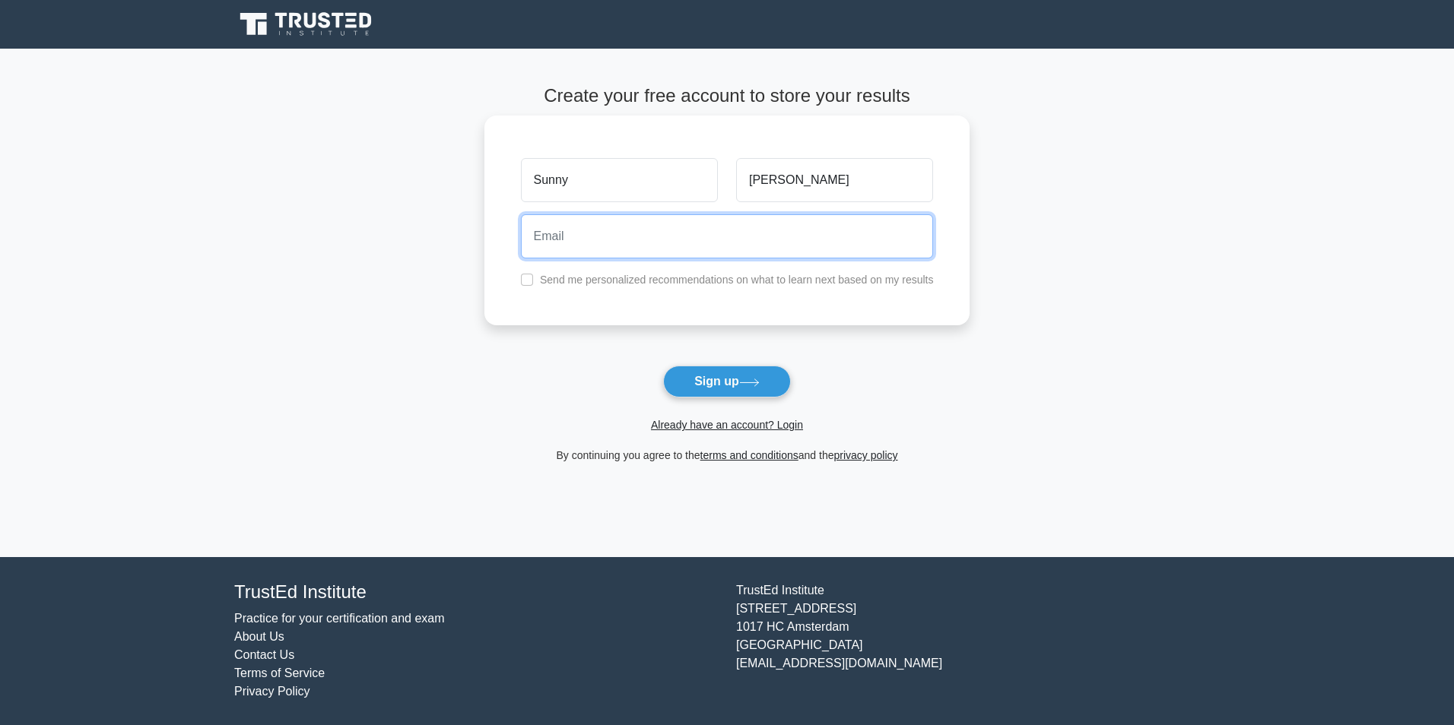 The height and width of the screenshot is (725, 1454). What do you see at coordinates (279, 673) in the screenshot?
I see `a: Terms of Service` at bounding box center [279, 673].